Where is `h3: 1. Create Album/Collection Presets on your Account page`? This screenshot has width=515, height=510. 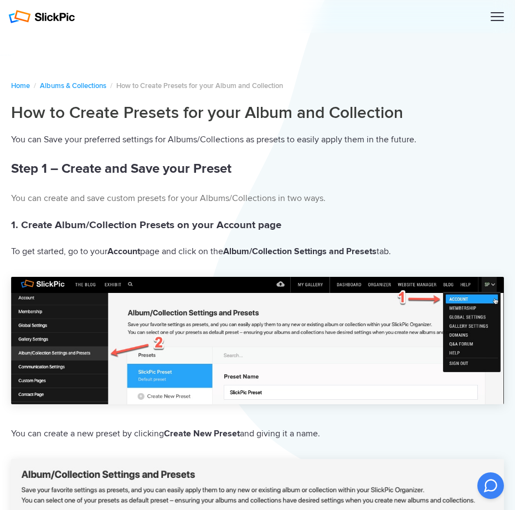
h3: 1. Create Album/Collection Presets on your Account page is located at coordinates (257, 225).